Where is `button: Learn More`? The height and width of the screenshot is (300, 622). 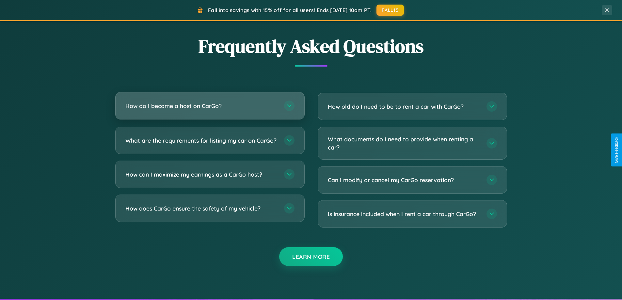 button: Learn More is located at coordinates (311, 257).